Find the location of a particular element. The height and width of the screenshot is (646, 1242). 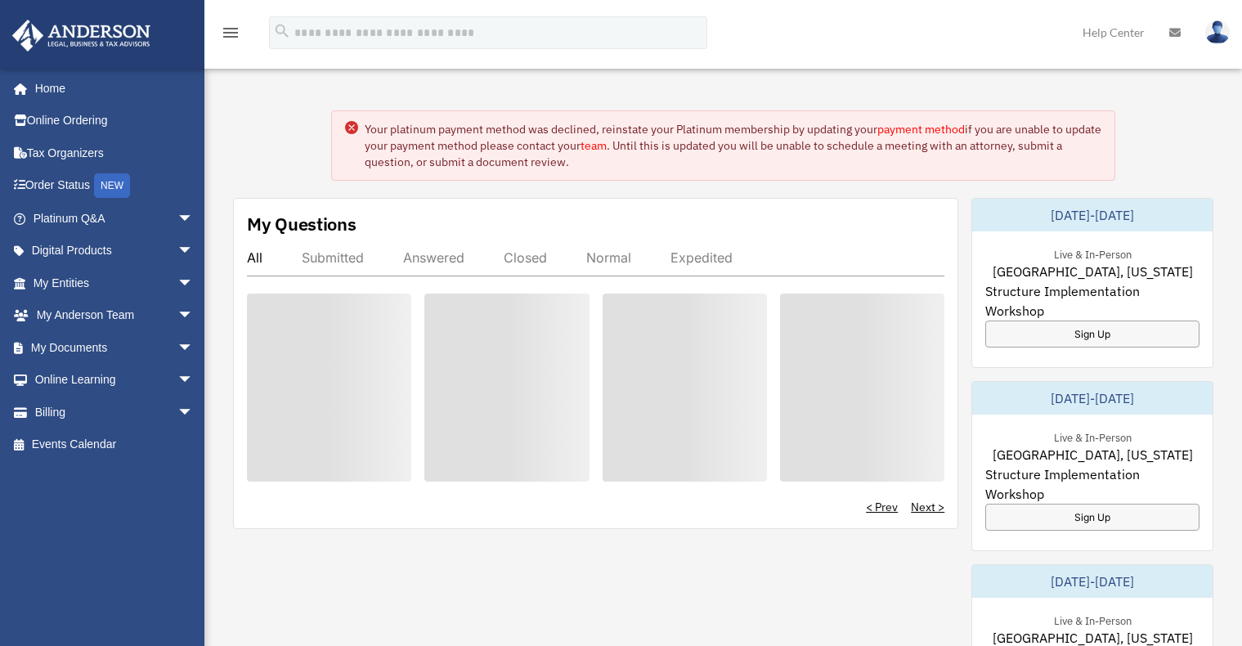

img: User Pic is located at coordinates (1217, 32).